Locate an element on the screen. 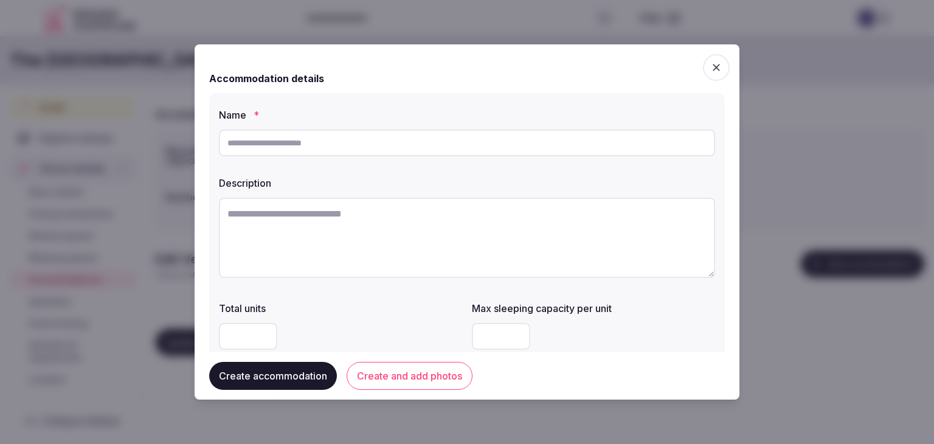 This screenshot has width=934, height=444. label: Max sleeping capacity per unit is located at coordinates (593, 308).